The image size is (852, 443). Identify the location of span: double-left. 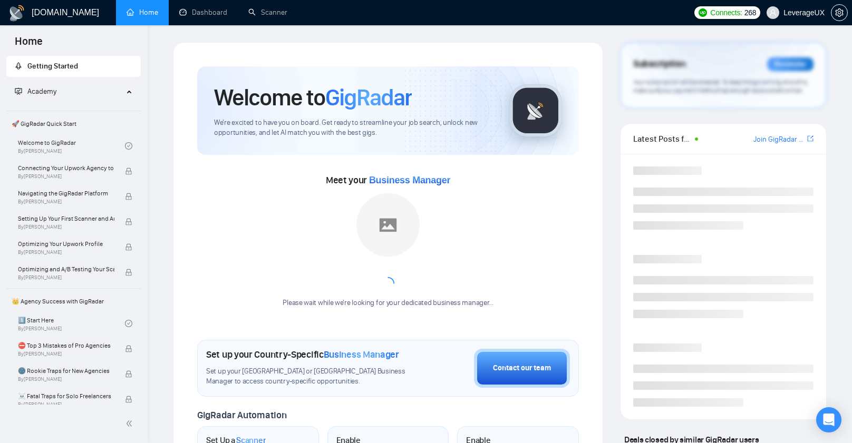
(131, 424).